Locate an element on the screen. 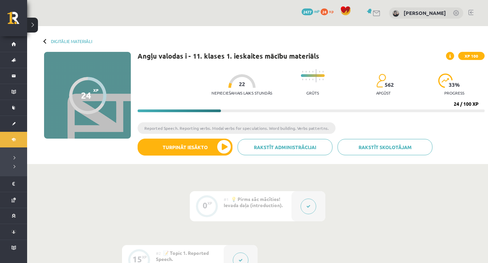  button: Turpināt iesākto is located at coordinates (185, 147).